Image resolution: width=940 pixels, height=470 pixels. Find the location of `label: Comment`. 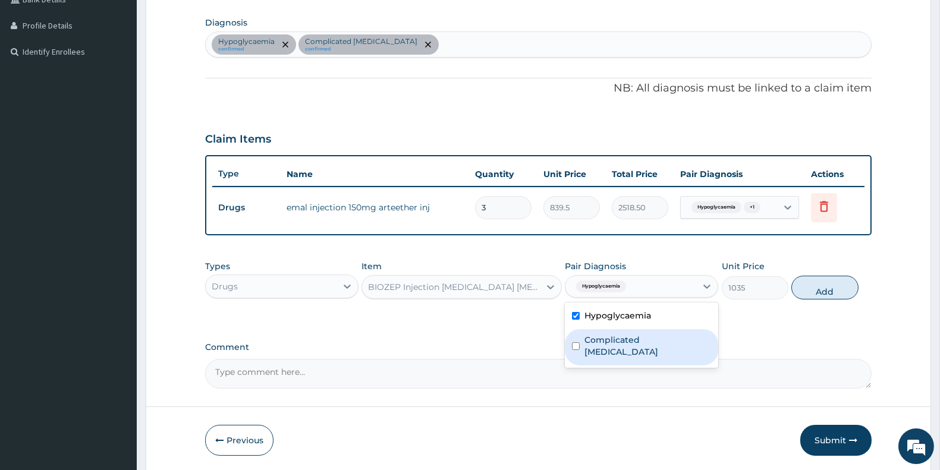

label: Comment is located at coordinates (538, 347).